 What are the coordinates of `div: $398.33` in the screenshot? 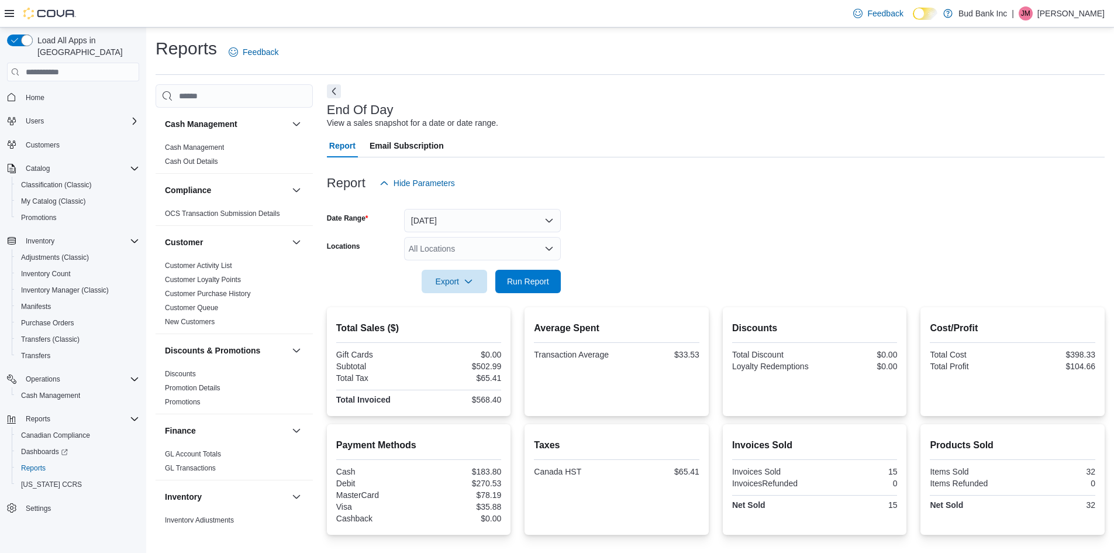 It's located at (1055, 354).